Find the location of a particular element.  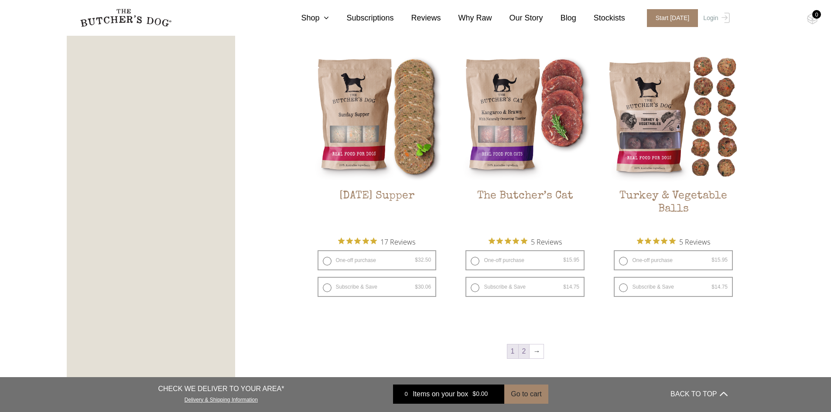

h2: Turkey & Vegetable Balls is located at coordinates (673, 210).